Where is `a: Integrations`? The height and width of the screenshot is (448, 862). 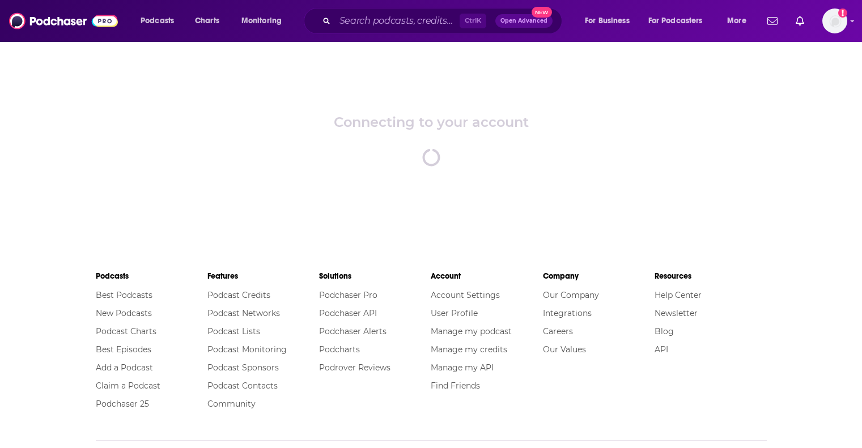
a: Integrations is located at coordinates (567, 313).